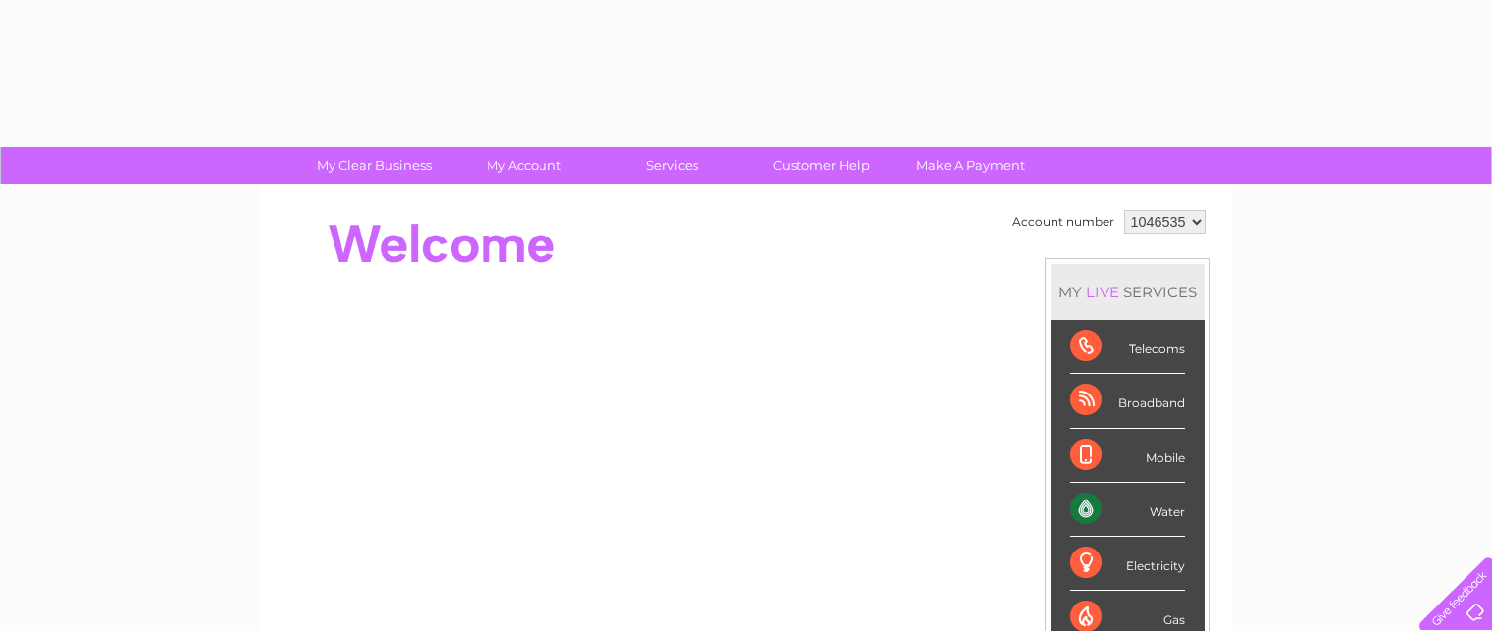 The height and width of the screenshot is (631, 1492). What do you see at coordinates (1127, 291) in the screenshot?
I see `div: MY SERVICES` at bounding box center [1127, 291].